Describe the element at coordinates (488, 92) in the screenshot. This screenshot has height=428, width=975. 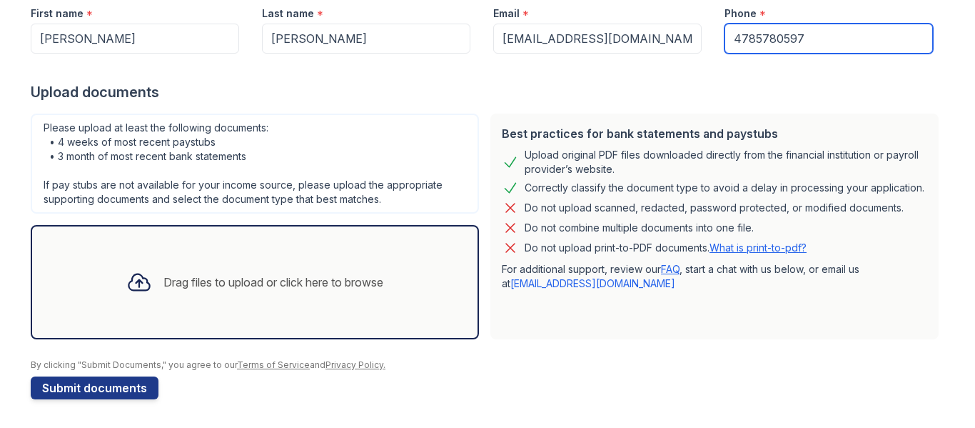
I see `div: Upload documents` at that location.